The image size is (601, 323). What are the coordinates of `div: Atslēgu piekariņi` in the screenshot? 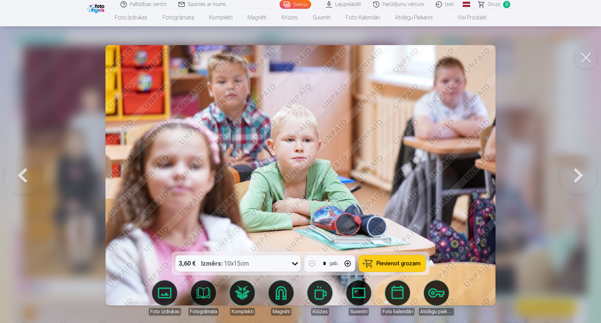 It's located at (436, 311).